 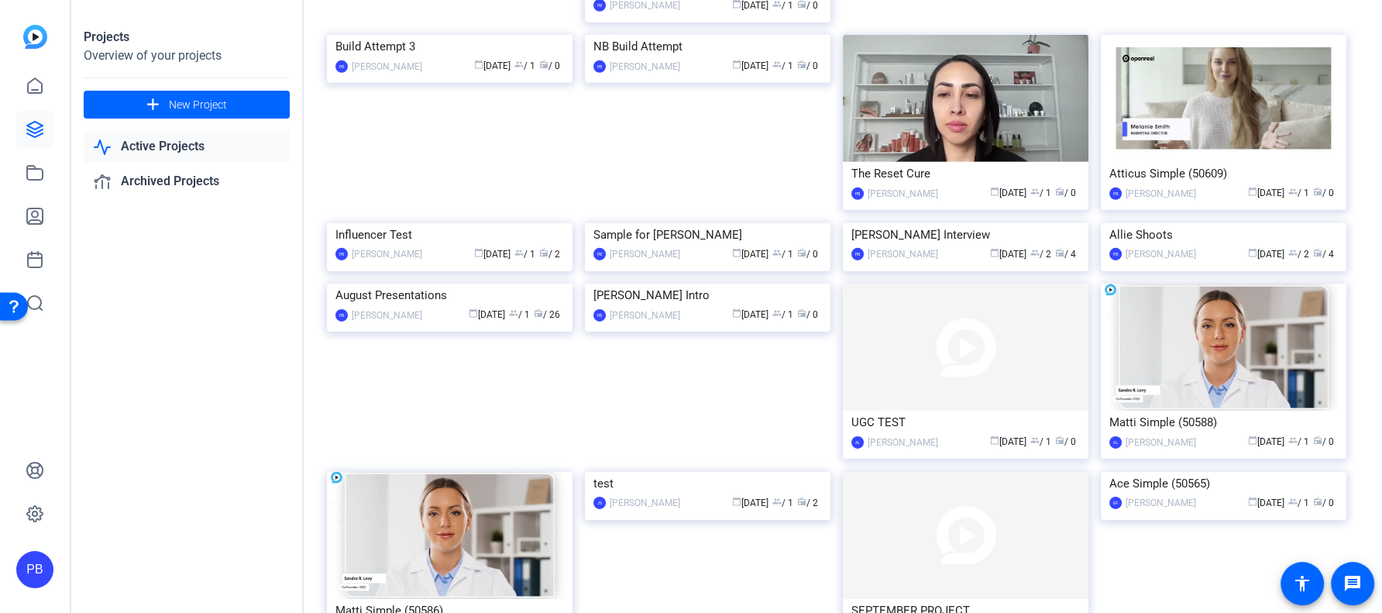 What do you see at coordinates (1352, 583) in the screenshot?
I see `mat-icon: message` at bounding box center [1352, 583].